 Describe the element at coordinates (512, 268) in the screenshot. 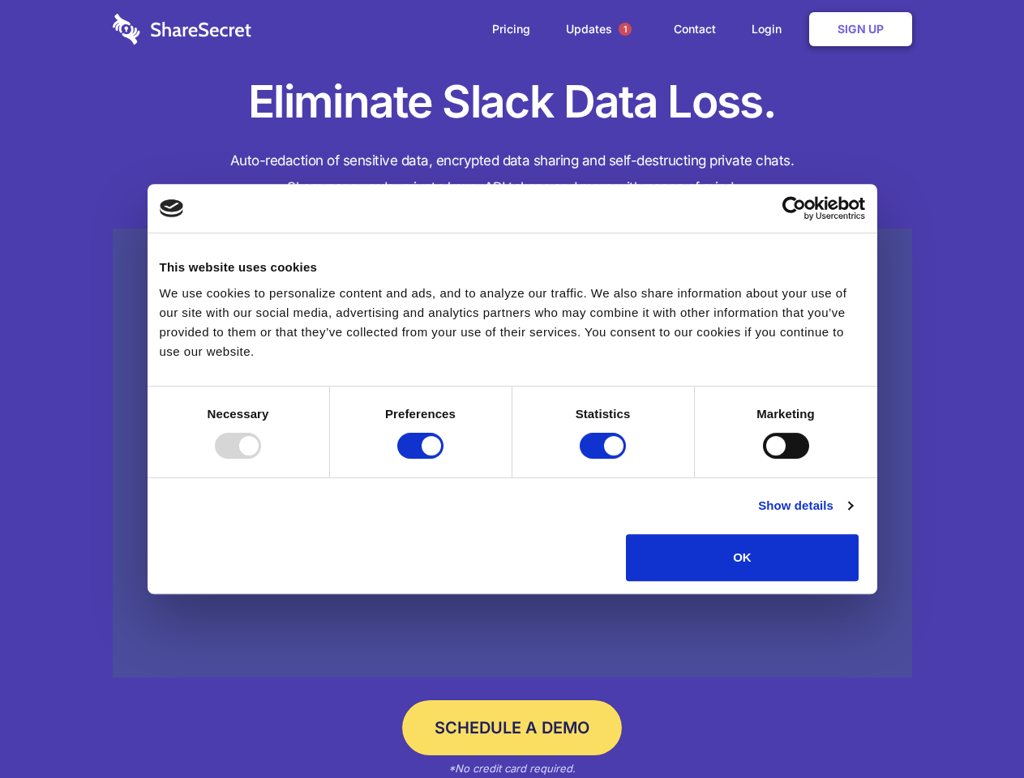

I see `div: This website uses cookies` at that location.